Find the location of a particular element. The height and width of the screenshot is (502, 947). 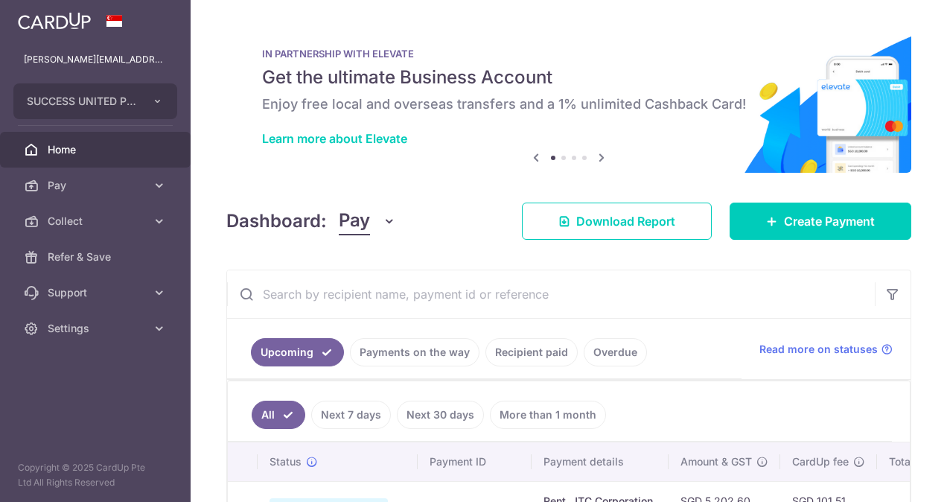

span: Home is located at coordinates (97, 150).